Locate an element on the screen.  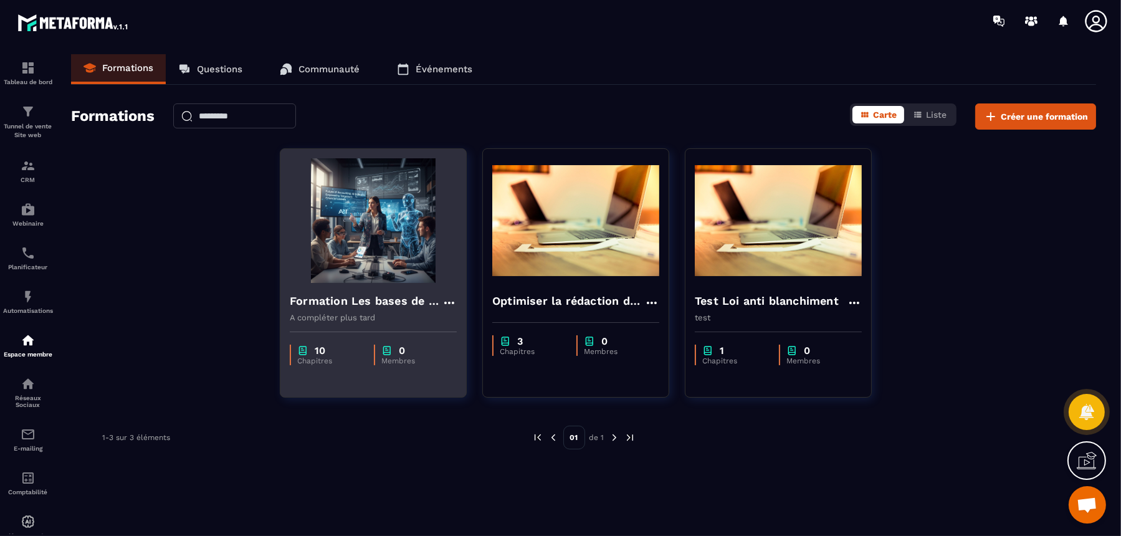
p: Webinaire is located at coordinates (28, 223).